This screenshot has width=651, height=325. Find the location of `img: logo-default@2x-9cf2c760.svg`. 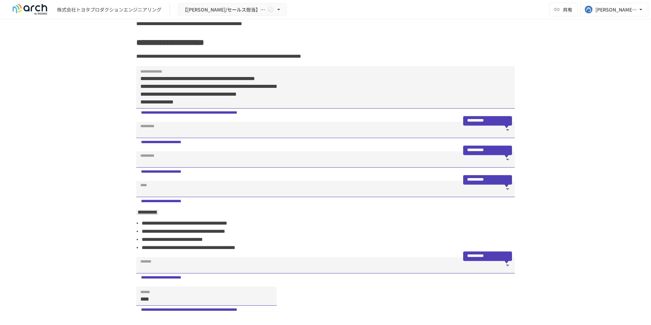

img: logo-default@2x-9cf2c760.svg is located at coordinates (30, 9).